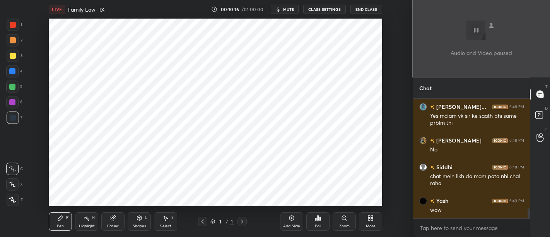 The width and height of the screenshot is (550, 237). Describe the element at coordinates (423, 167) in the screenshot. I see `img: default.png` at that location.